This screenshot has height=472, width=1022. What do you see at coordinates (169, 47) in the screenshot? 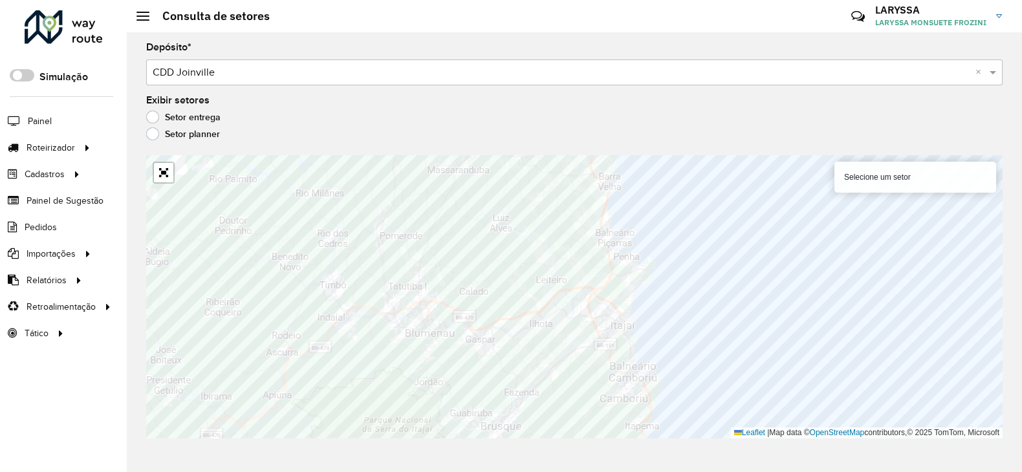
I see `label: Depósito` at bounding box center [169, 47].